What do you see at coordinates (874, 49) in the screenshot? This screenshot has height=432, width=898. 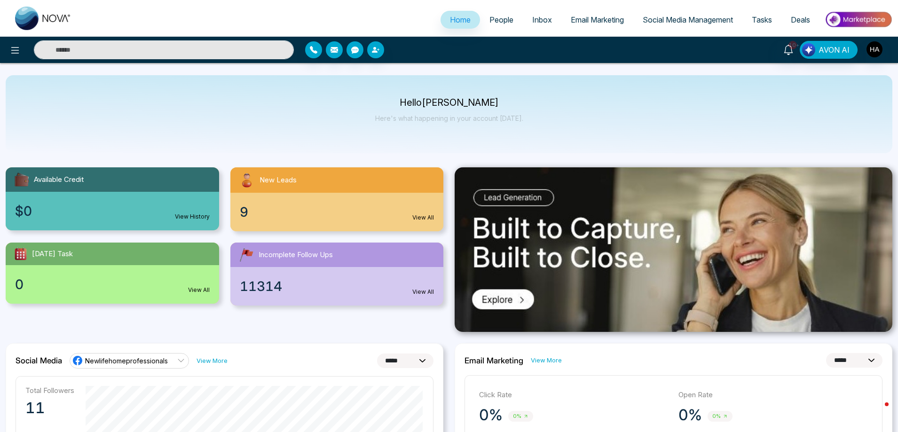 I see `img: User Avatar` at bounding box center [874, 49].